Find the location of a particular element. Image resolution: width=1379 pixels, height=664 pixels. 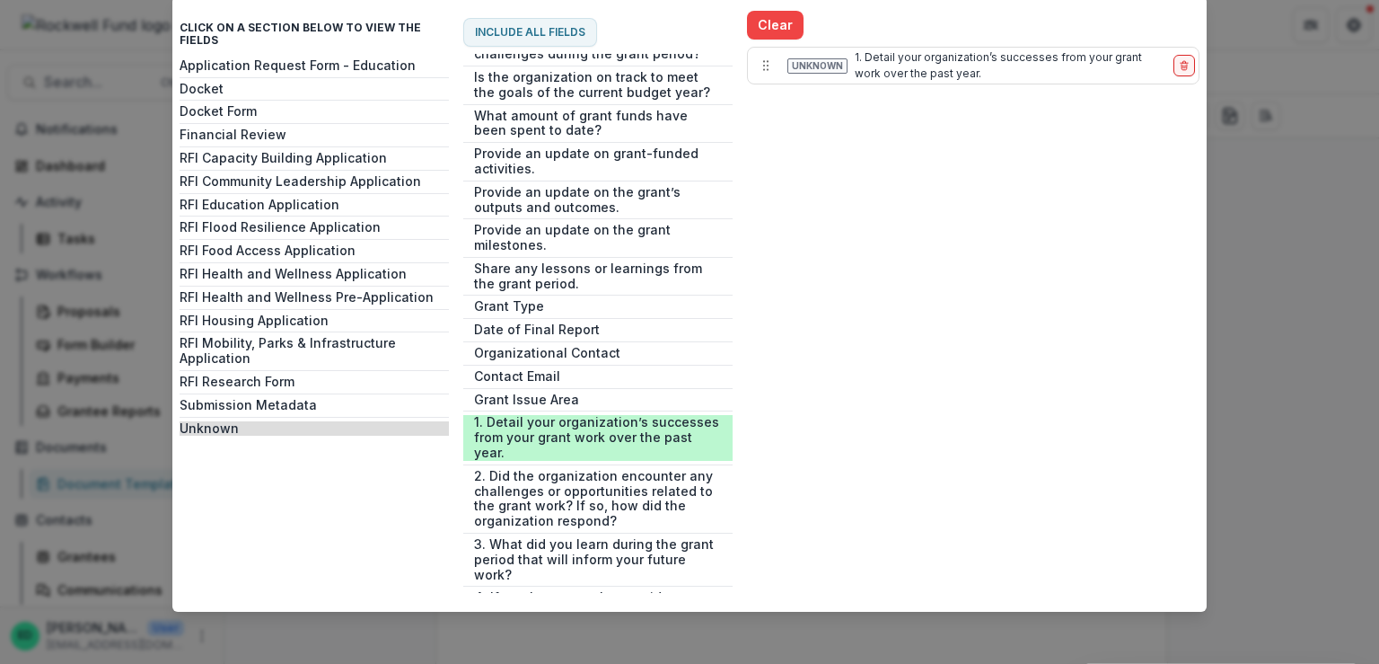

button: Submission Metadata is located at coordinates (314, 405).